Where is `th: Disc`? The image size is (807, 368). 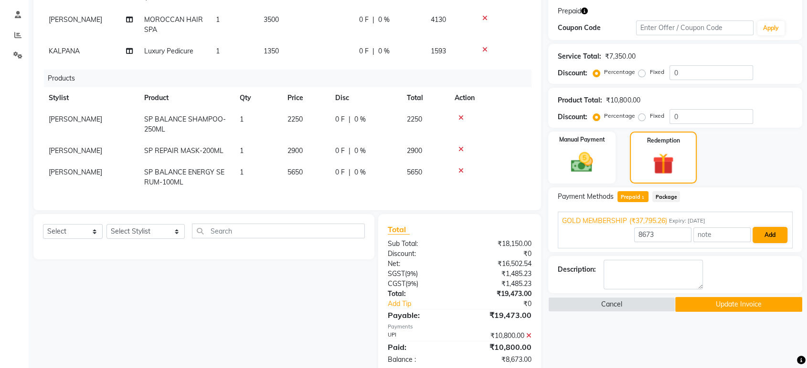 th: Disc is located at coordinates (365, 98).